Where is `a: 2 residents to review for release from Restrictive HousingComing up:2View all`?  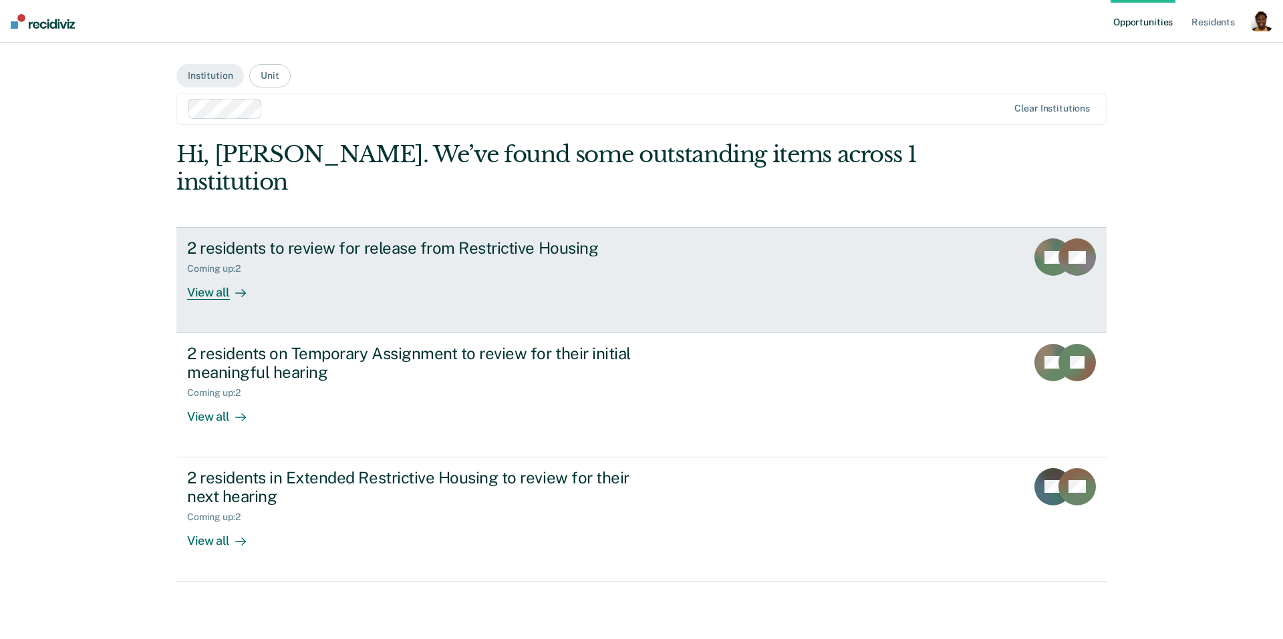 a: 2 residents to review for release from Restrictive HousingComing up:2View all is located at coordinates (641, 280).